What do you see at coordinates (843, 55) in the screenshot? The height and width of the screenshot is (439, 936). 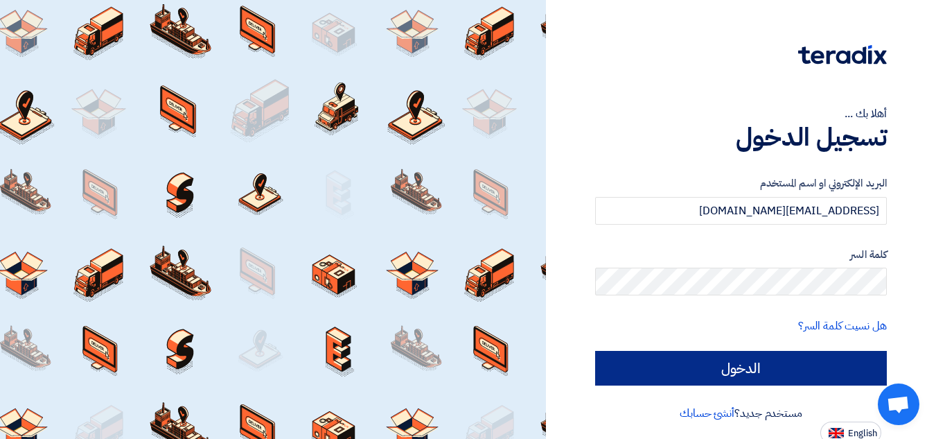 I see `img: Teradix logo` at bounding box center [843, 55].